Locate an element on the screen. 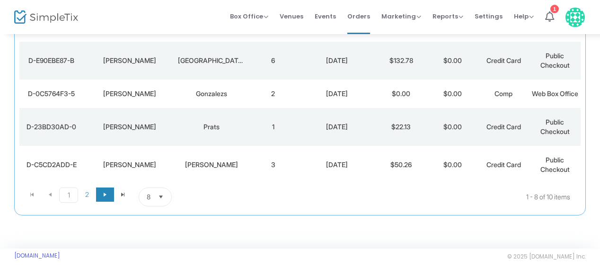 The image size is (600, 277). span: Page 2 is located at coordinates (87, 194).